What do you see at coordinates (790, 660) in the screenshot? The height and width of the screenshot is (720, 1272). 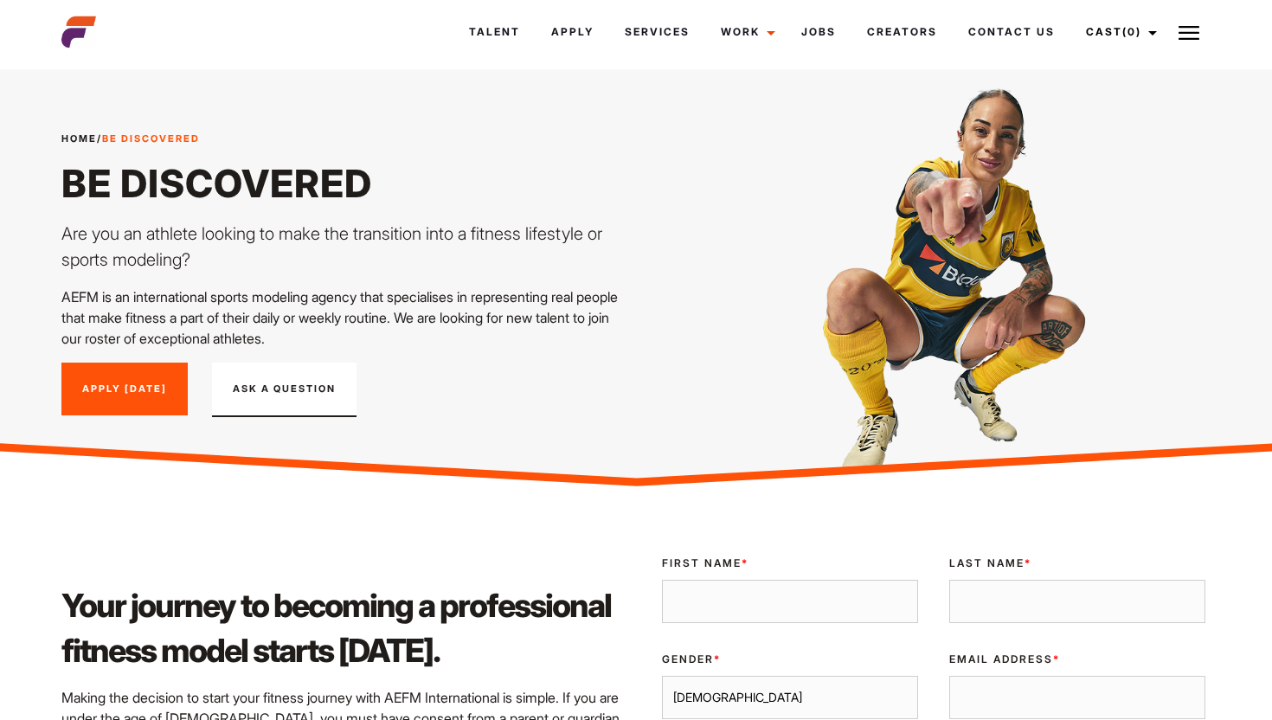 I see `label: Gender` at bounding box center [790, 660].